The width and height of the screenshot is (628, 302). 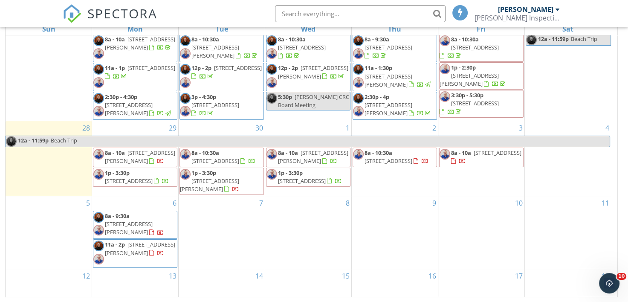 What do you see at coordinates (481, 232) in the screenshot?
I see `td: Go to October 10, 2025` at bounding box center [481, 232].